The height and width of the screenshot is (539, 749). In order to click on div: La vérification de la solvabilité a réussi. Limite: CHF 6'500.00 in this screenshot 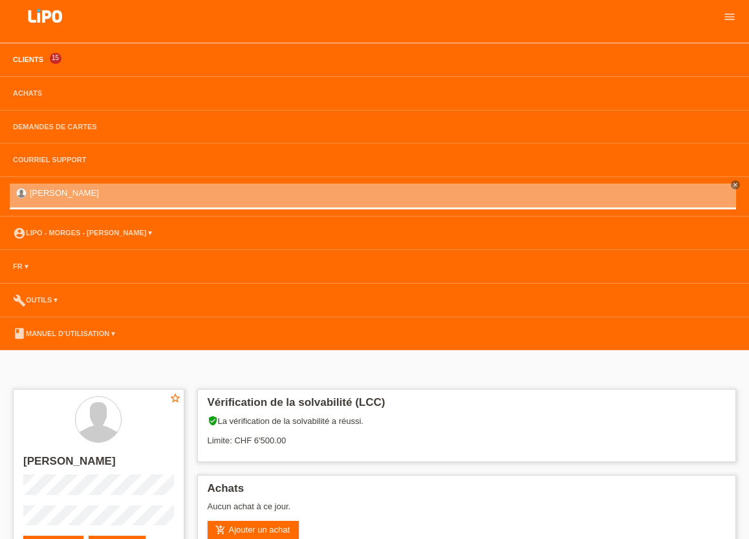, I will do `click(467, 435)`.